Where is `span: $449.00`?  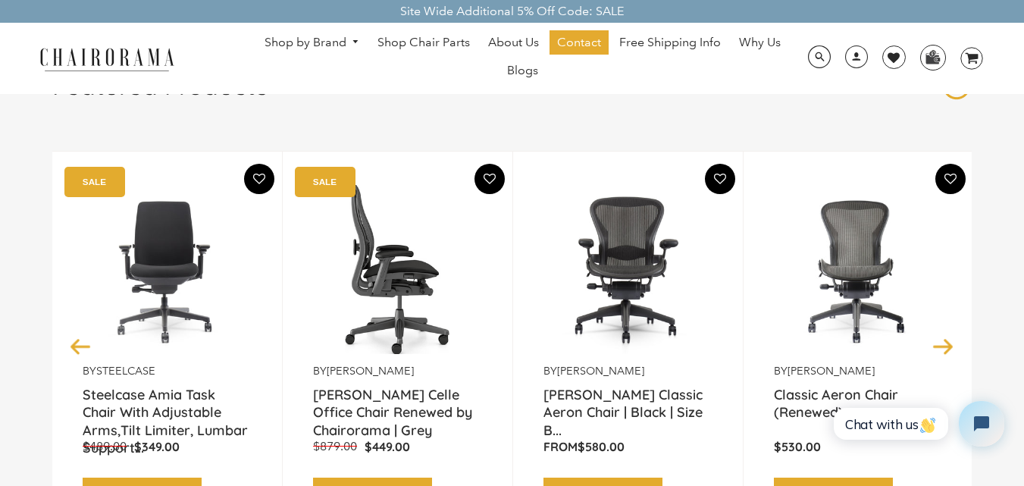 span: $449.00 is located at coordinates (387, 446).